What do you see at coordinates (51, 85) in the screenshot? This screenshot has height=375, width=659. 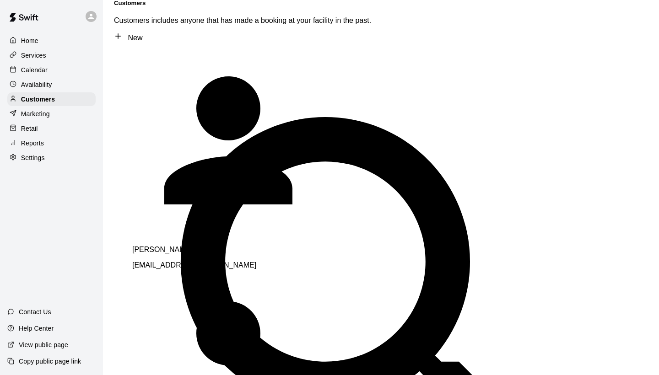 I see `div: Availability` at bounding box center [51, 85].